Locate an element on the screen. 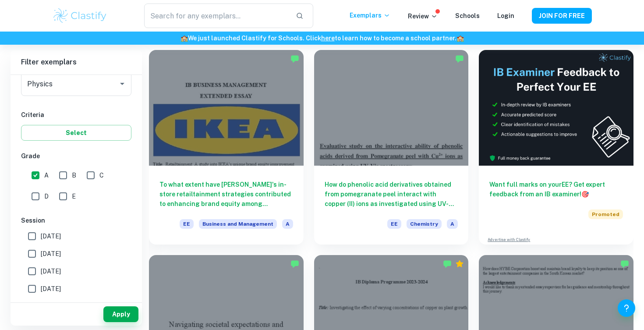  button: Select is located at coordinates (76, 133).